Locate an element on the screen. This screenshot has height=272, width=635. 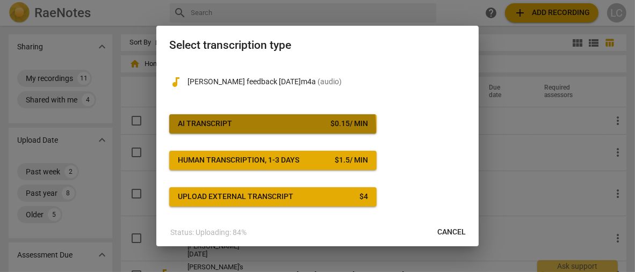
div: Human transcription, 1-3 days is located at coordinates (238, 161).